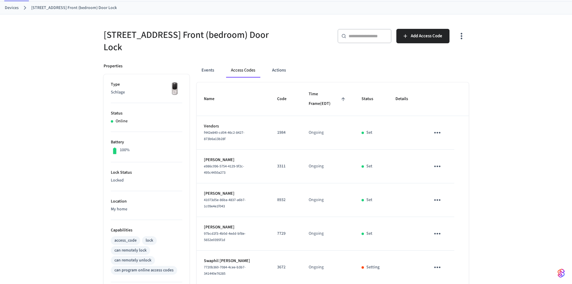 This screenshot has height=284, width=572. Describe the element at coordinates (125, 150) in the screenshot. I see `p: 100%` at that location.